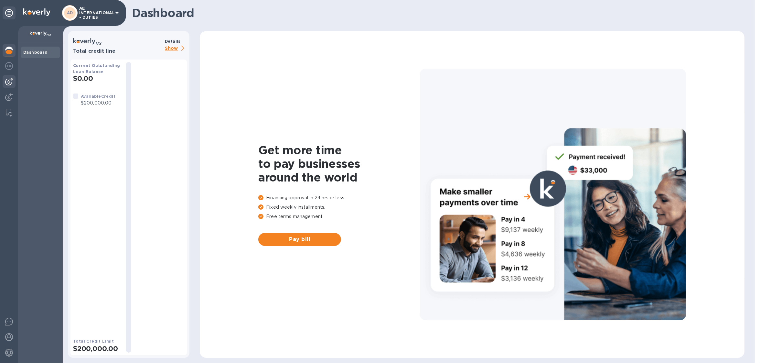  What do you see at coordinates (339, 216) in the screenshot?
I see `p: Free terms management.` at bounding box center [339, 216].